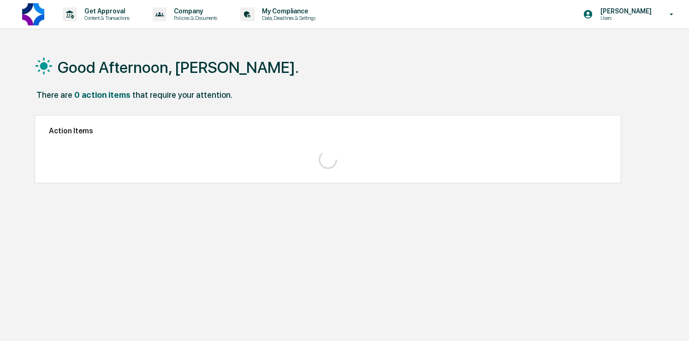  What do you see at coordinates (182, 95) in the screenshot?
I see `div: that require your attention.` at bounding box center [182, 95].